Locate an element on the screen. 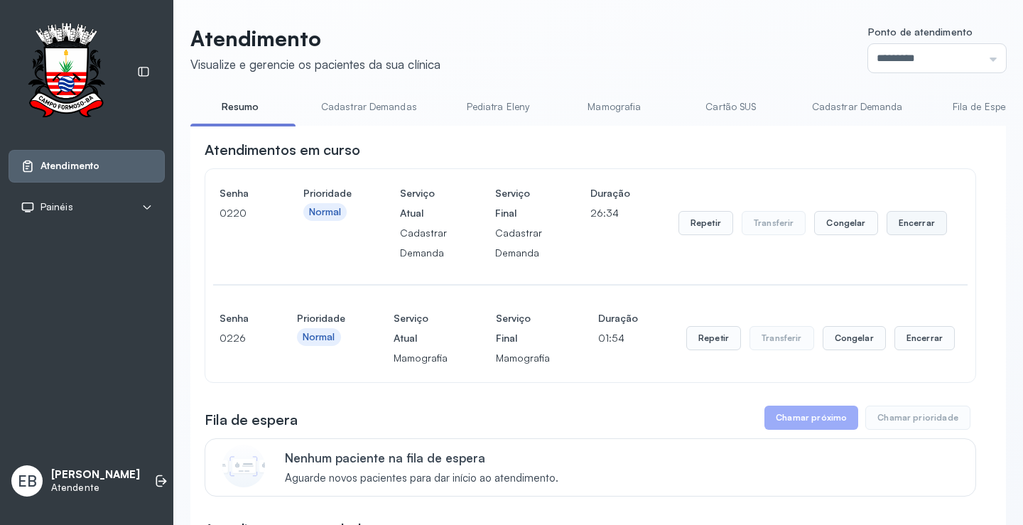  span: Ponto de atendimento is located at coordinates (920, 31).